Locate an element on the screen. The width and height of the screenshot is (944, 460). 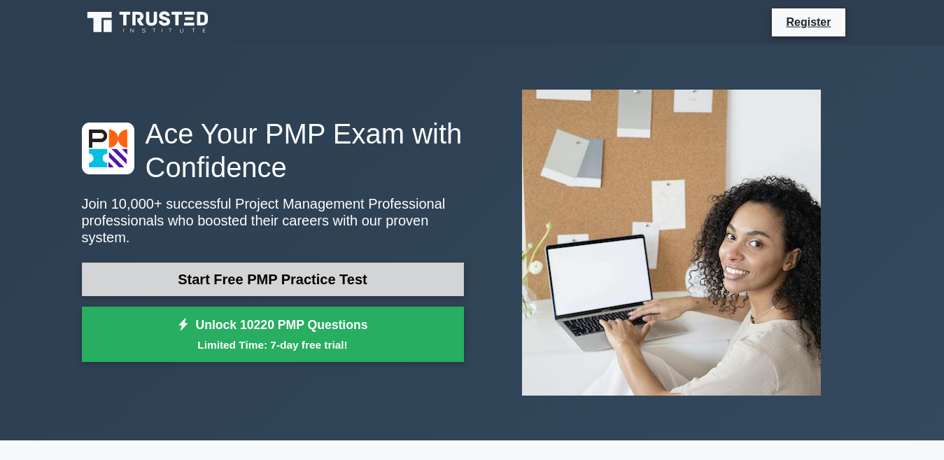
a: Register is located at coordinates (808, 22).